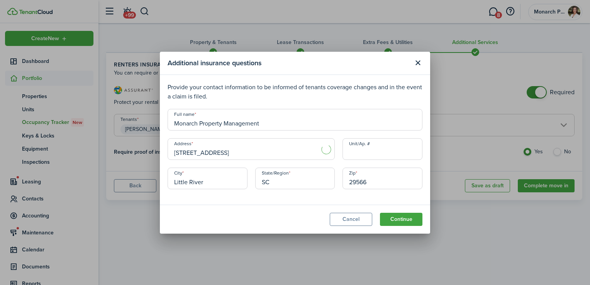 Image resolution: width=590 pixels, height=285 pixels. Describe the element at coordinates (418, 63) in the screenshot. I see `button: Close modal` at that location.